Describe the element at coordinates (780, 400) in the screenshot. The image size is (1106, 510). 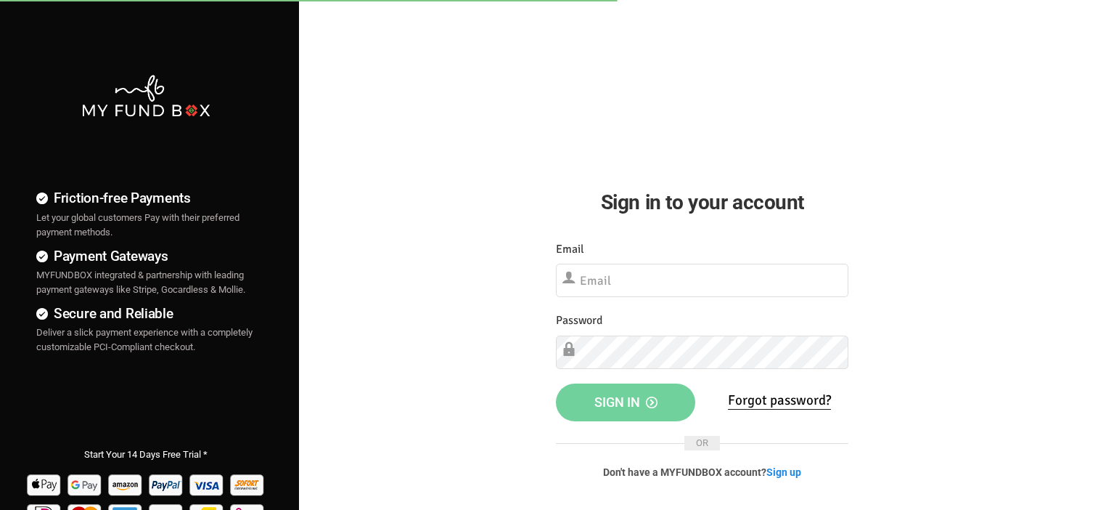
I see `a: Forgot password?` at that location.